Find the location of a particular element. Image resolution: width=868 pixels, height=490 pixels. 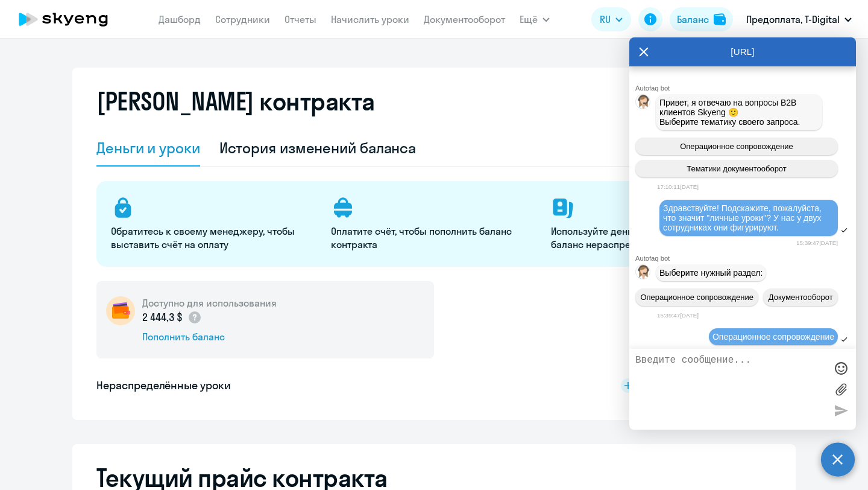

p: Предоплата, T-Digital is located at coordinates (793, 19).